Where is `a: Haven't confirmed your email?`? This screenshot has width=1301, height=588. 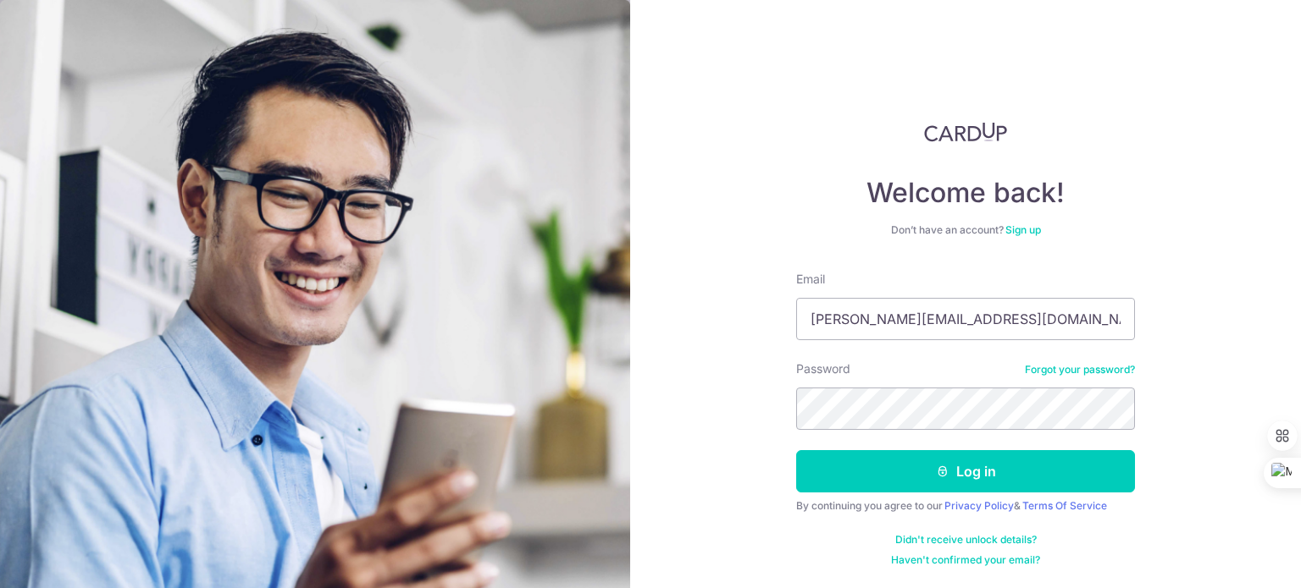 a: Haven't confirmed your email? is located at coordinates (965, 561).